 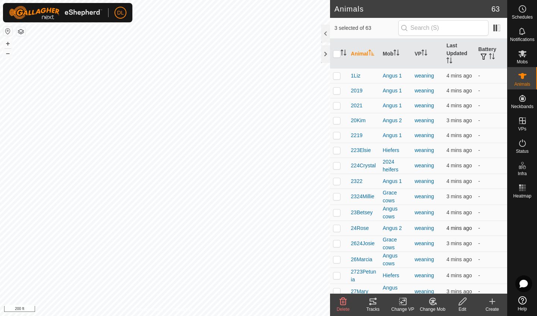 I want to click on span: Notifications, so click(x=522, y=40).